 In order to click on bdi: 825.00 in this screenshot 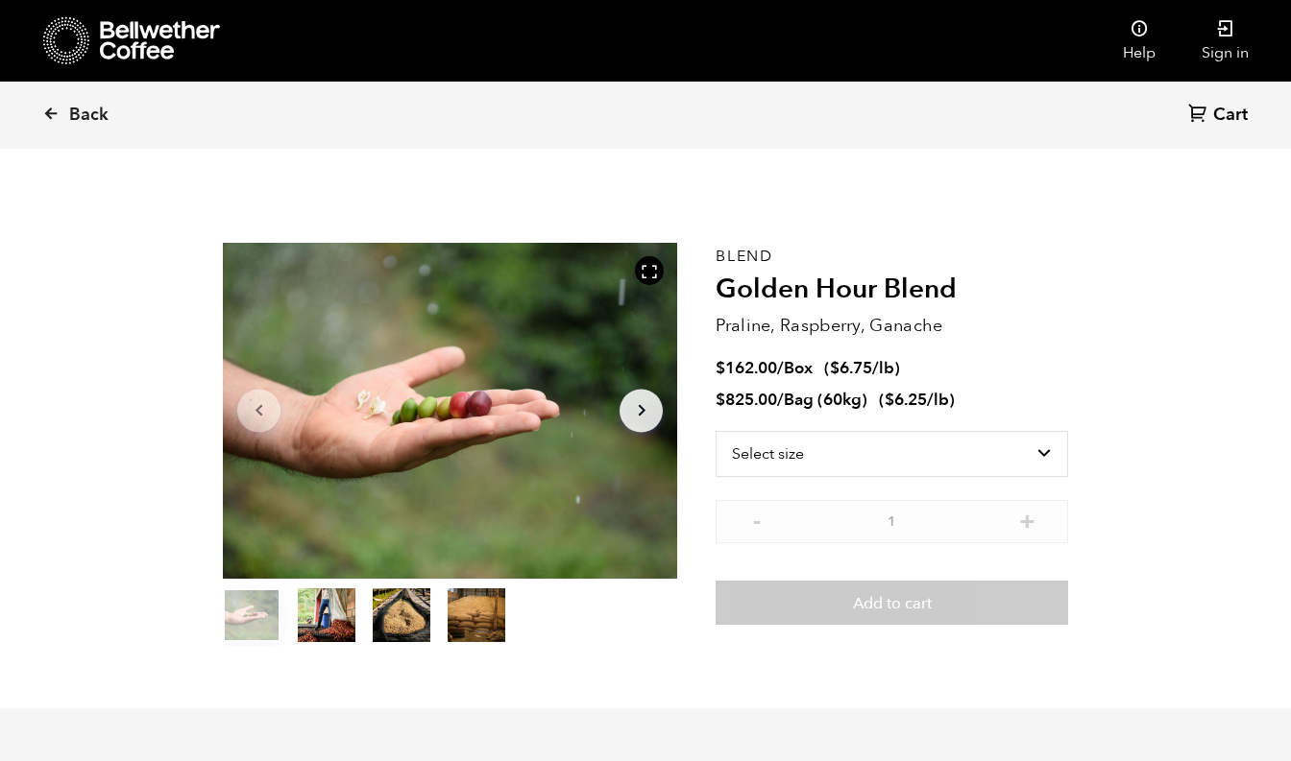, I will do `click(746, 399)`.